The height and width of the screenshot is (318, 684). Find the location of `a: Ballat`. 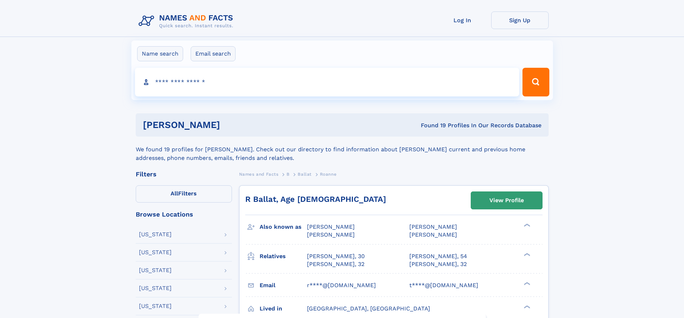

a: Ballat is located at coordinates (304, 174).